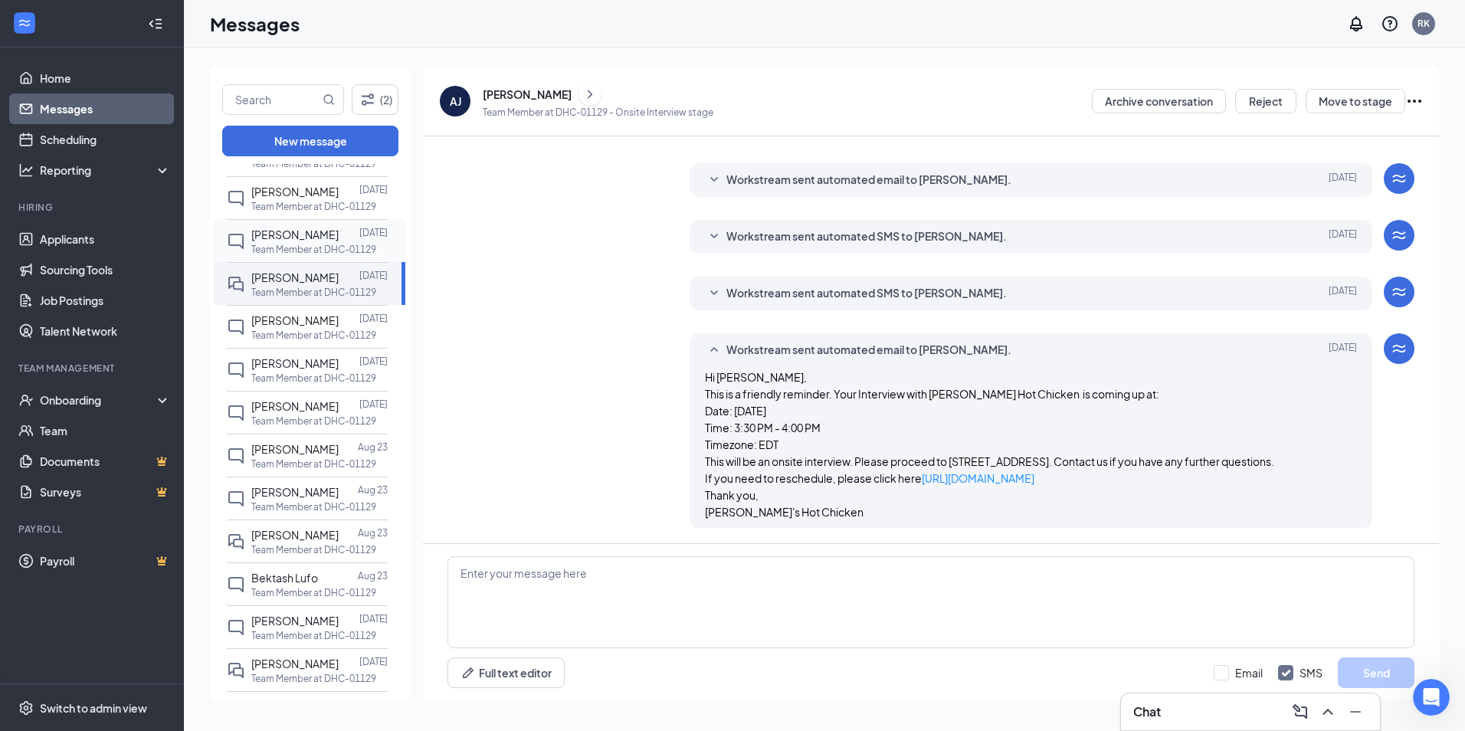 The width and height of the screenshot is (1465, 731). What do you see at coordinates (254, 24) in the screenshot?
I see `h1: Messages` at bounding box center [254, 24].